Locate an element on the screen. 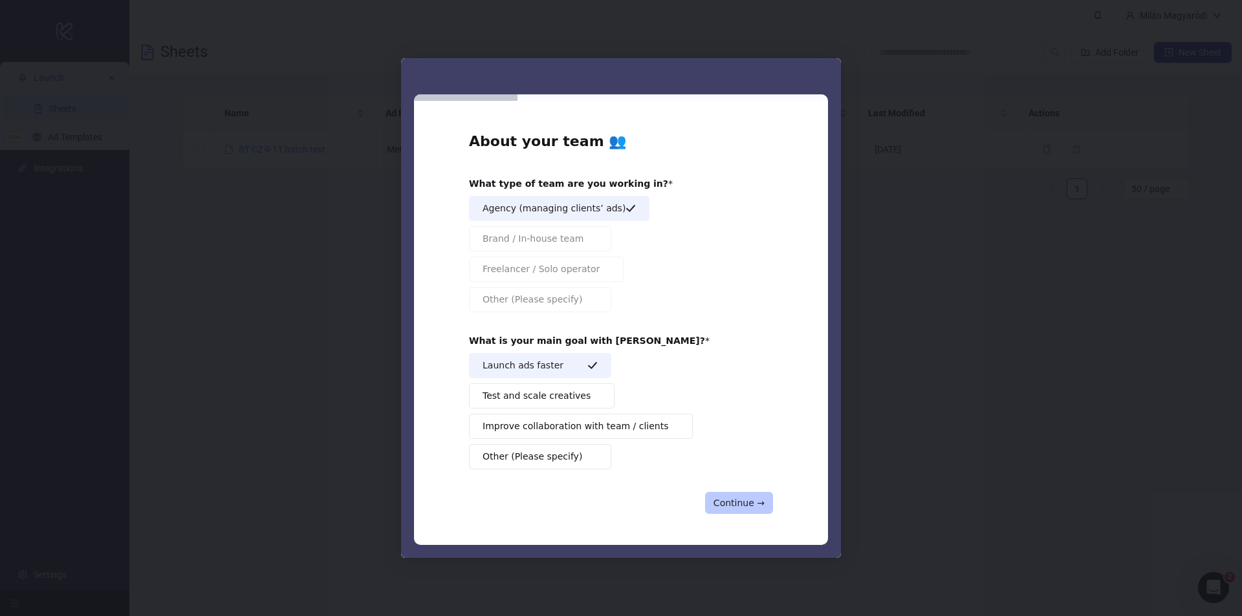 The image size is (1242, 616). button: Continue → is located at coordinates (739, 503).